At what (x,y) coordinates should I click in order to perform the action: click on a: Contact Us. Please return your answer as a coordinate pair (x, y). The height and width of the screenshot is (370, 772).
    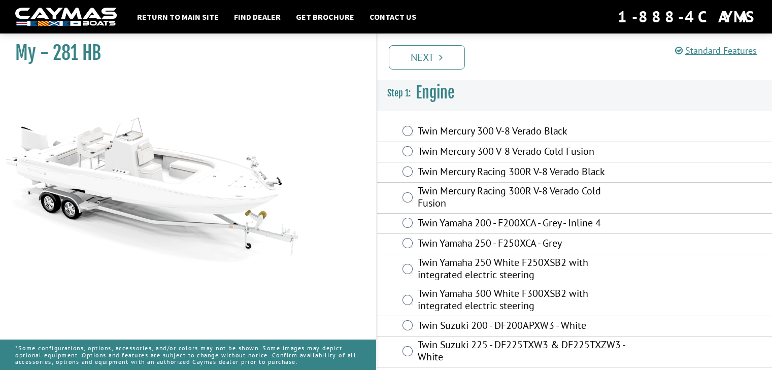
    Looking at the image, I should click on (393, 17).